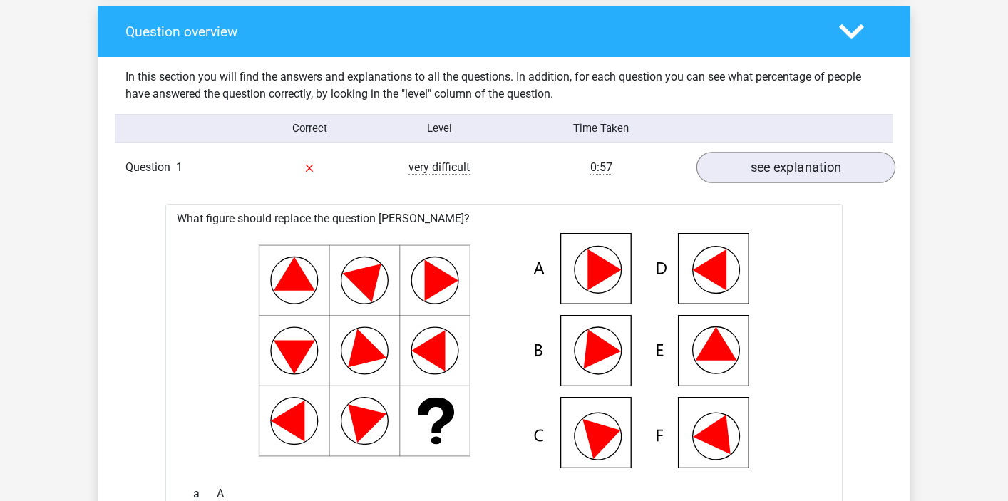 The height and width of the screenshot is (501, 1008). Describe the element at coordinates (601, 168) in the screenshot. I see `span: 0:57` at that location.